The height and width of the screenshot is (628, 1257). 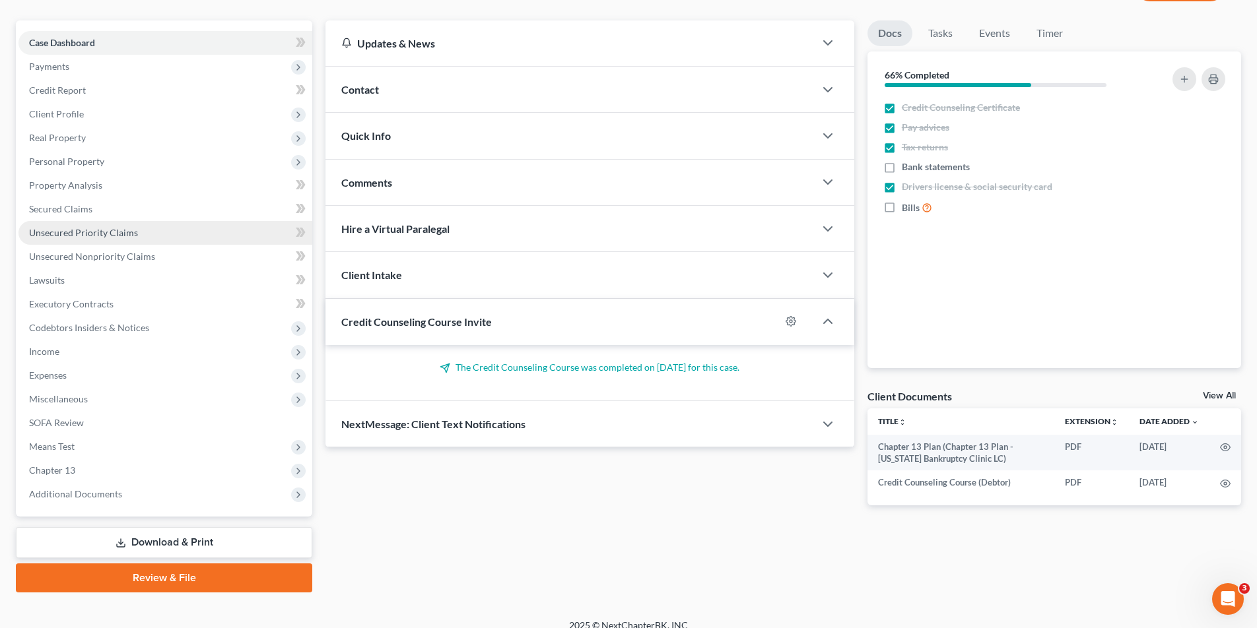 What do you see at coordinates (910, 396) in the screenshot?
I see `div: Client Documents` at bounding box center [910, 396].